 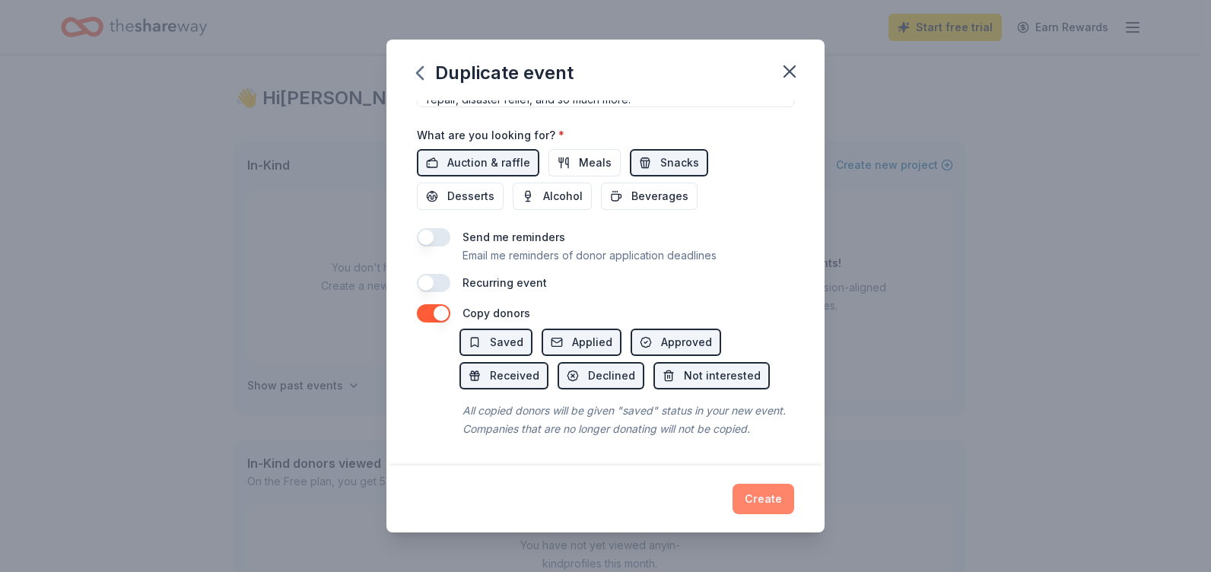 What do you see at coordinates (649, 196) in the screenshot?
I see `button: Beverages` at bounding box center [649, 196].